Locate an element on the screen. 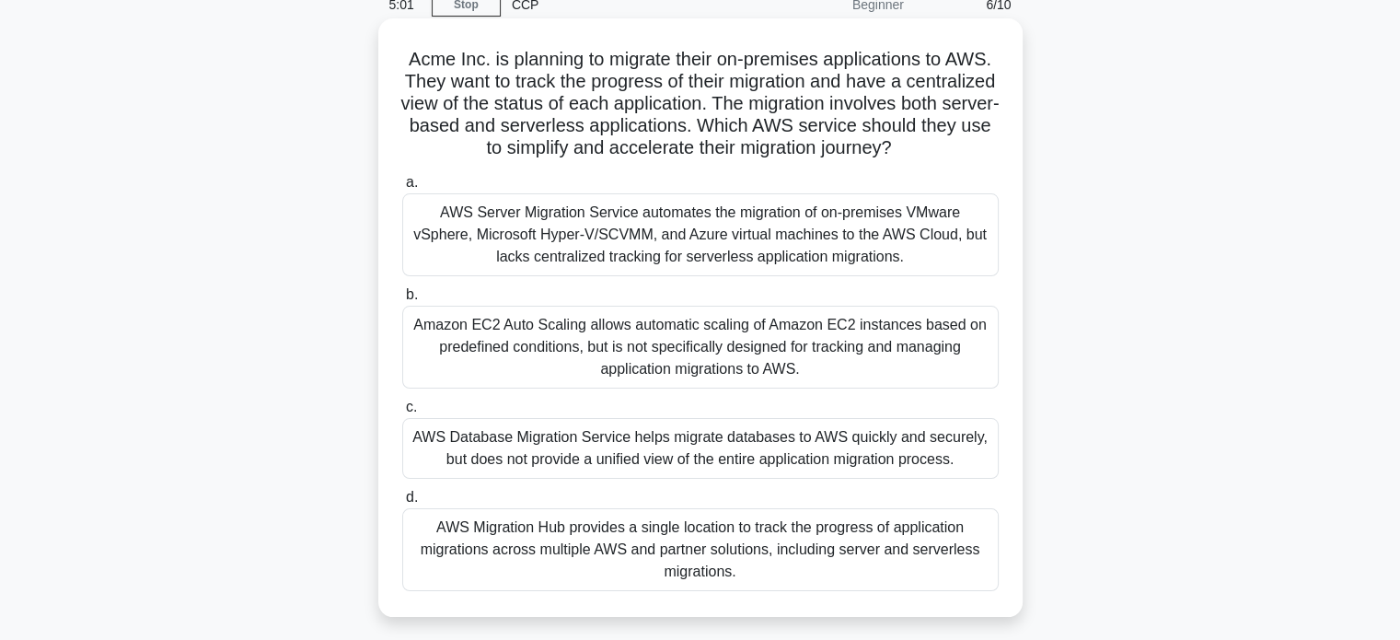 The height and width of the screenshot is (640, 1400). h5: Acme Inc. is planning to migrate their on-premises applications to AWS. They want to track the pr... is located at coordinates (700, 104).